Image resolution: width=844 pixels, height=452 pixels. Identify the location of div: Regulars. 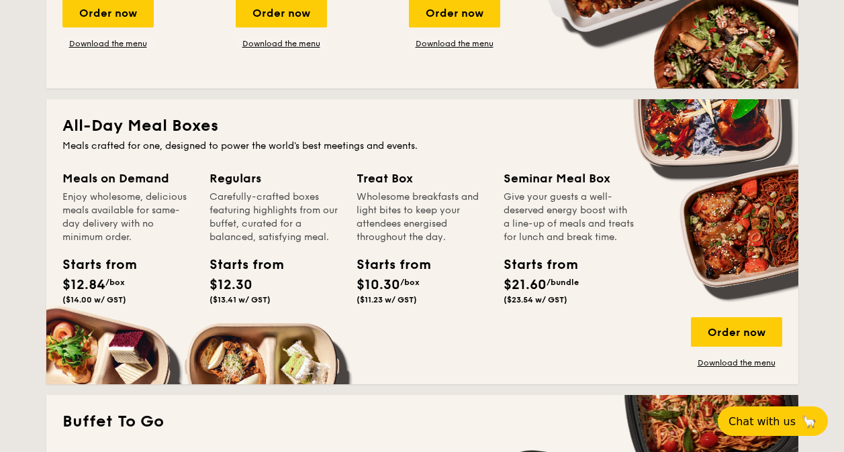
(274, 179).